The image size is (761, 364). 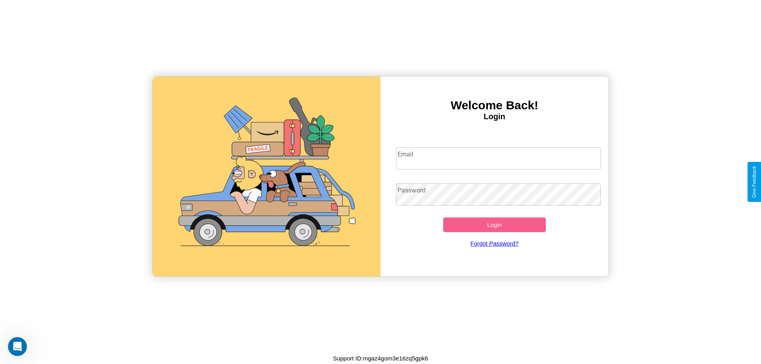 I want to click on button: Login, so click(x=495, y=225).